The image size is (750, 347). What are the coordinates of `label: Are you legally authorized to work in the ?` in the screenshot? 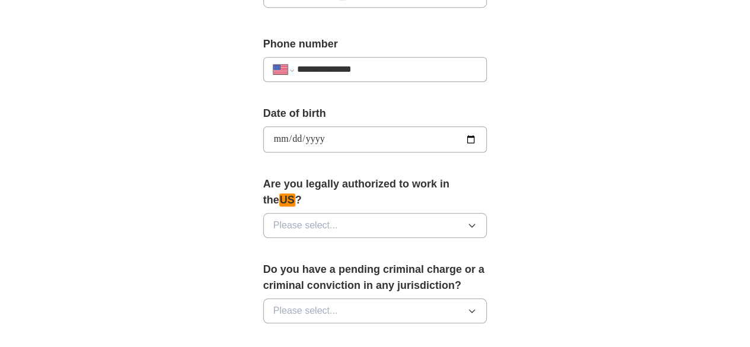 It's located at (375, 192).